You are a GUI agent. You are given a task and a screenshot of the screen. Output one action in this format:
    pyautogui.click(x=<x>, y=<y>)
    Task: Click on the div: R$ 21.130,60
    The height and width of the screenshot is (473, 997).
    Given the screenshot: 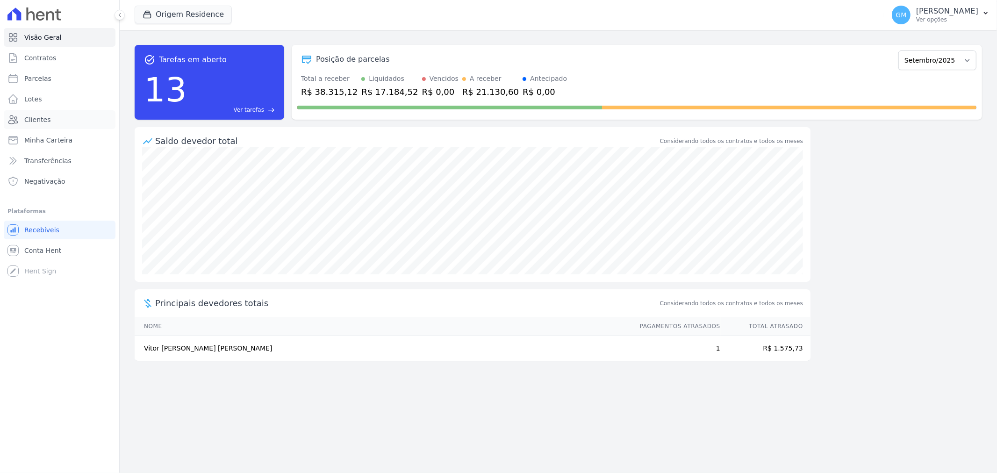 What is the action you would take?
    pyautogui.click(x=490, y=92)
    